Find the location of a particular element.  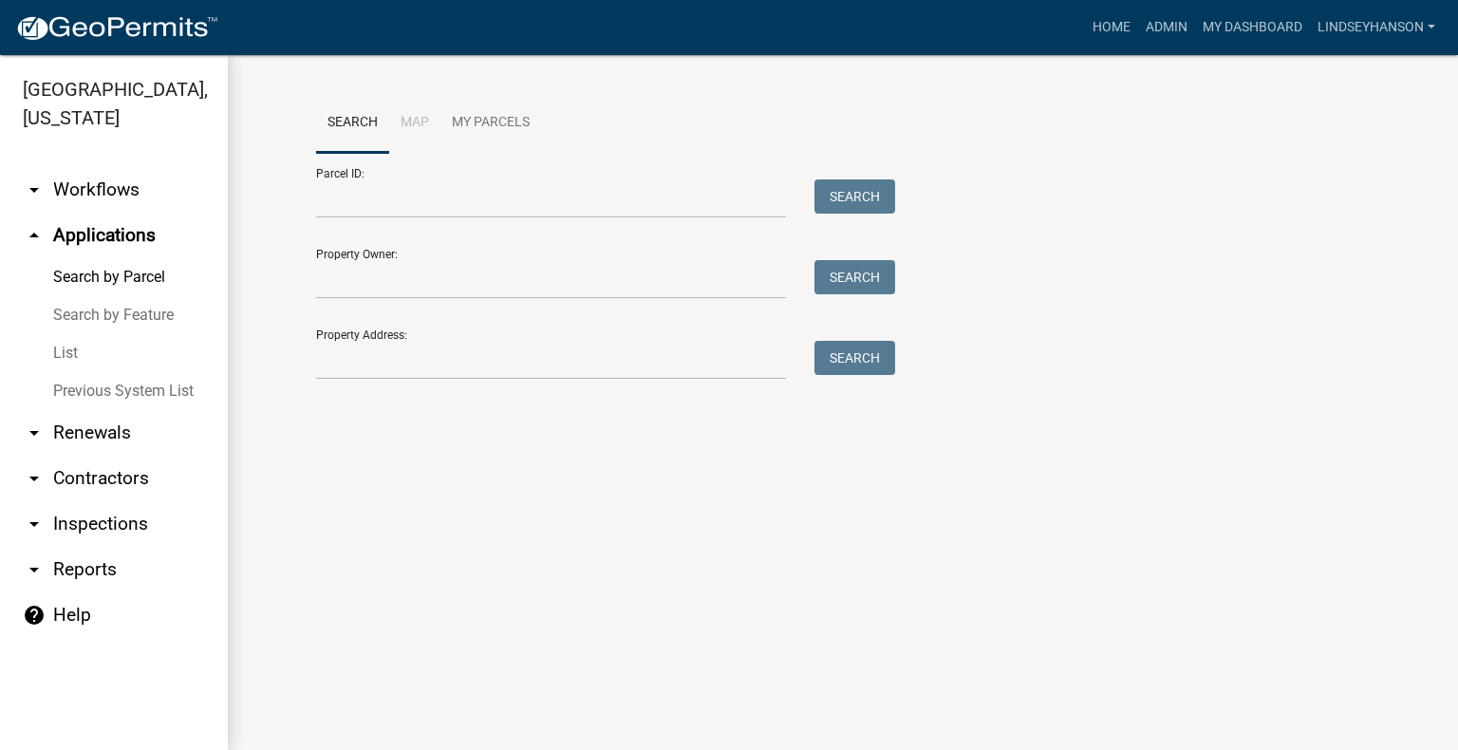

a: Lindseyhanson is located at coordinates (1377, 28).